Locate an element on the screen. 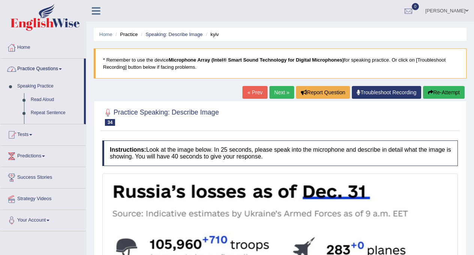 This screenshot has width=474, height=255. h2: Practice Speaking: Describe Image is located at coordinates (160, 116).